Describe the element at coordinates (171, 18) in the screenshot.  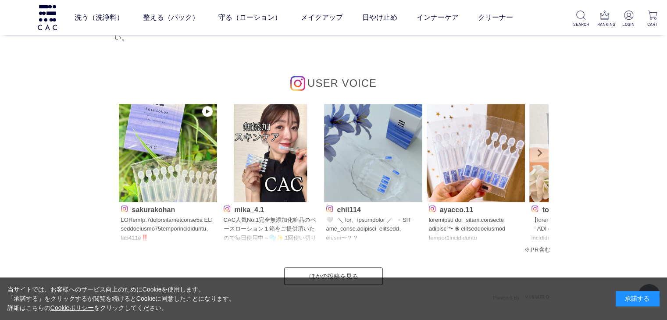
I see `a: 整える（パック）` at that location.